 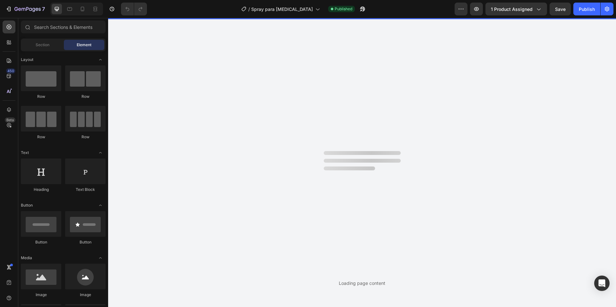 I want to click on span: Button, so click(x=27, y=205).